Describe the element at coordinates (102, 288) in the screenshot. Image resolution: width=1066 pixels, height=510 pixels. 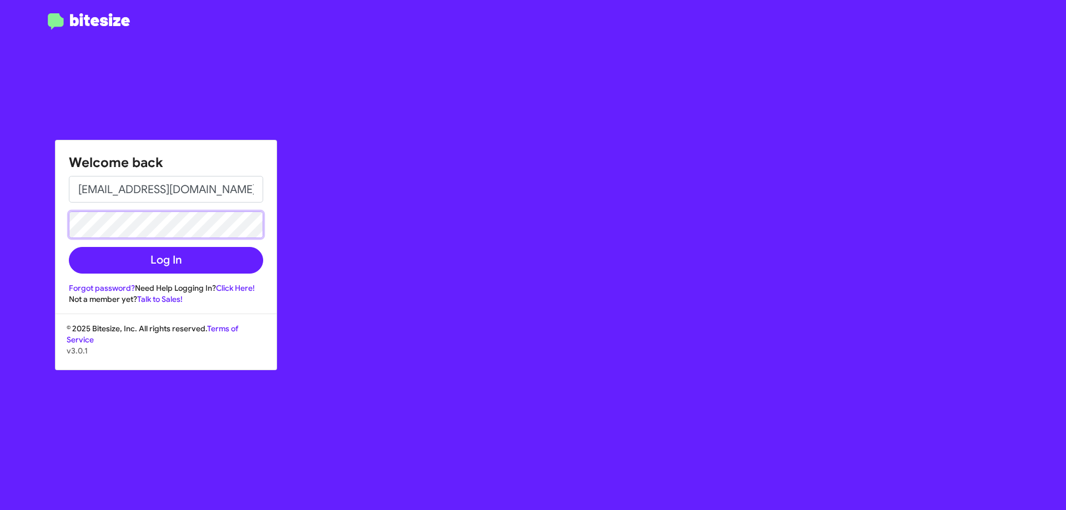
I see `a: Forgot password?` at that location.